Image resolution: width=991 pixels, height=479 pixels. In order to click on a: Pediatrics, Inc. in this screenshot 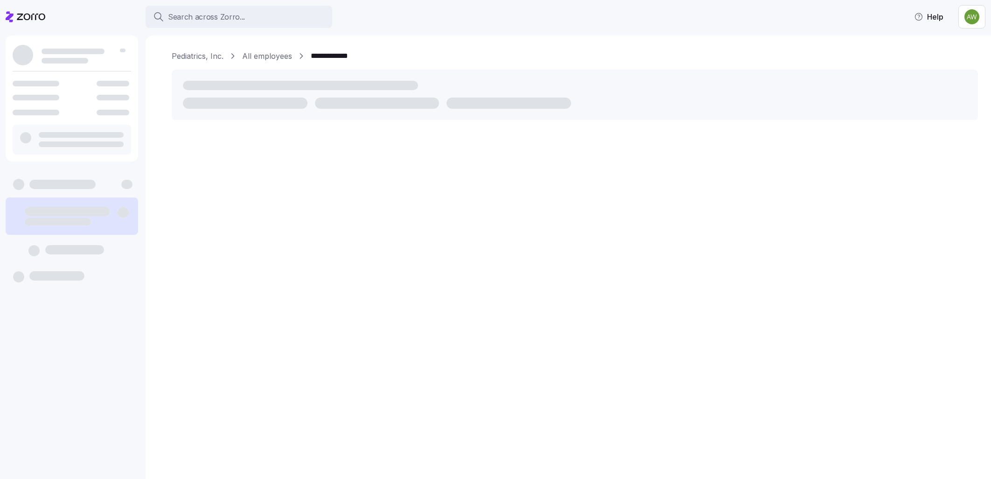, I will do `click(197, 56)`.